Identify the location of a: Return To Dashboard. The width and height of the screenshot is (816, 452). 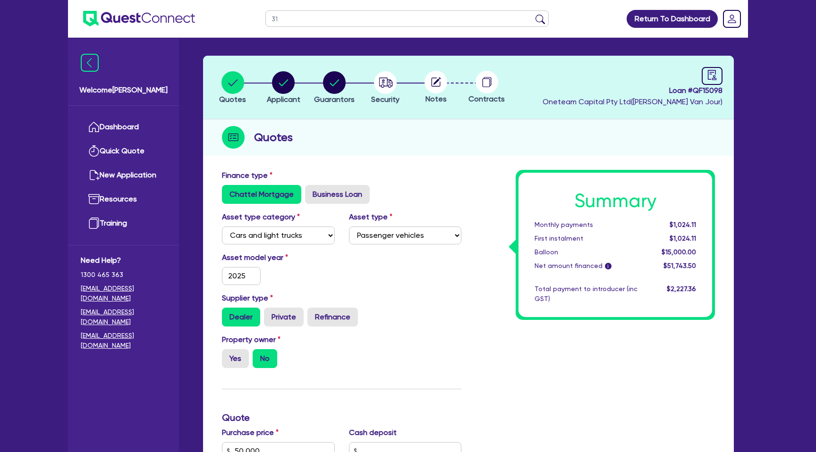
(672, 19).